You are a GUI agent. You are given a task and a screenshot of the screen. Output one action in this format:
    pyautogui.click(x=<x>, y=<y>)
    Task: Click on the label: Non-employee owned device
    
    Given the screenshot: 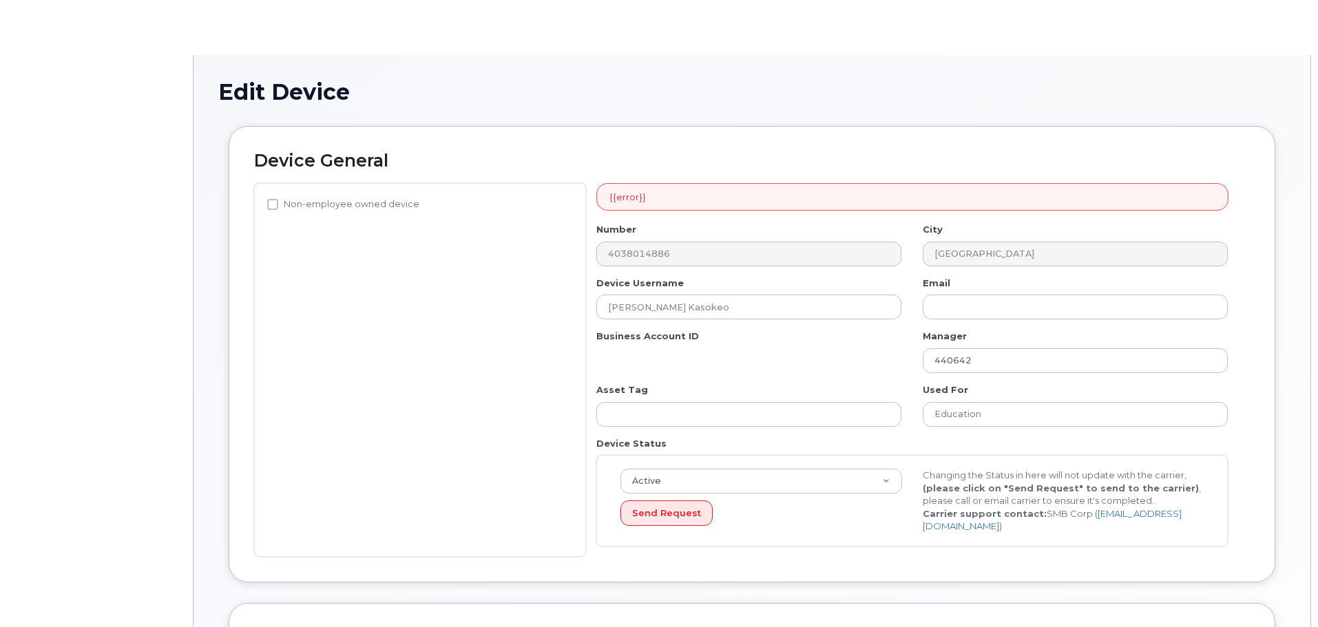 What is the action you would take?
    pyautogui.click(x=343, y=204)
    